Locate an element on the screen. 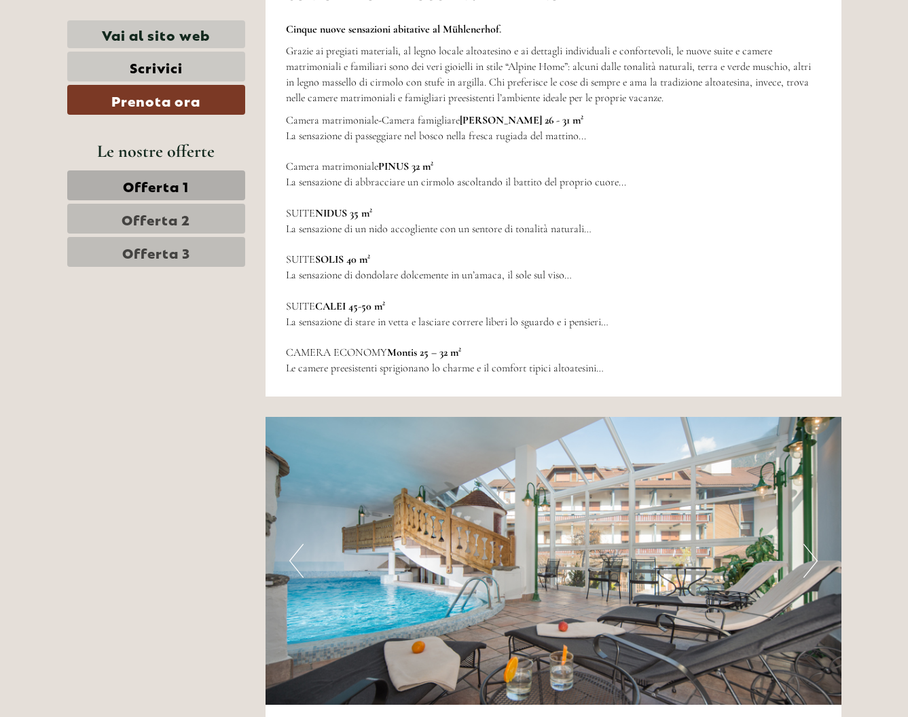 This screenshot has height=717, width=908. a: Vai al sito web is located at coordinates (156, 34).